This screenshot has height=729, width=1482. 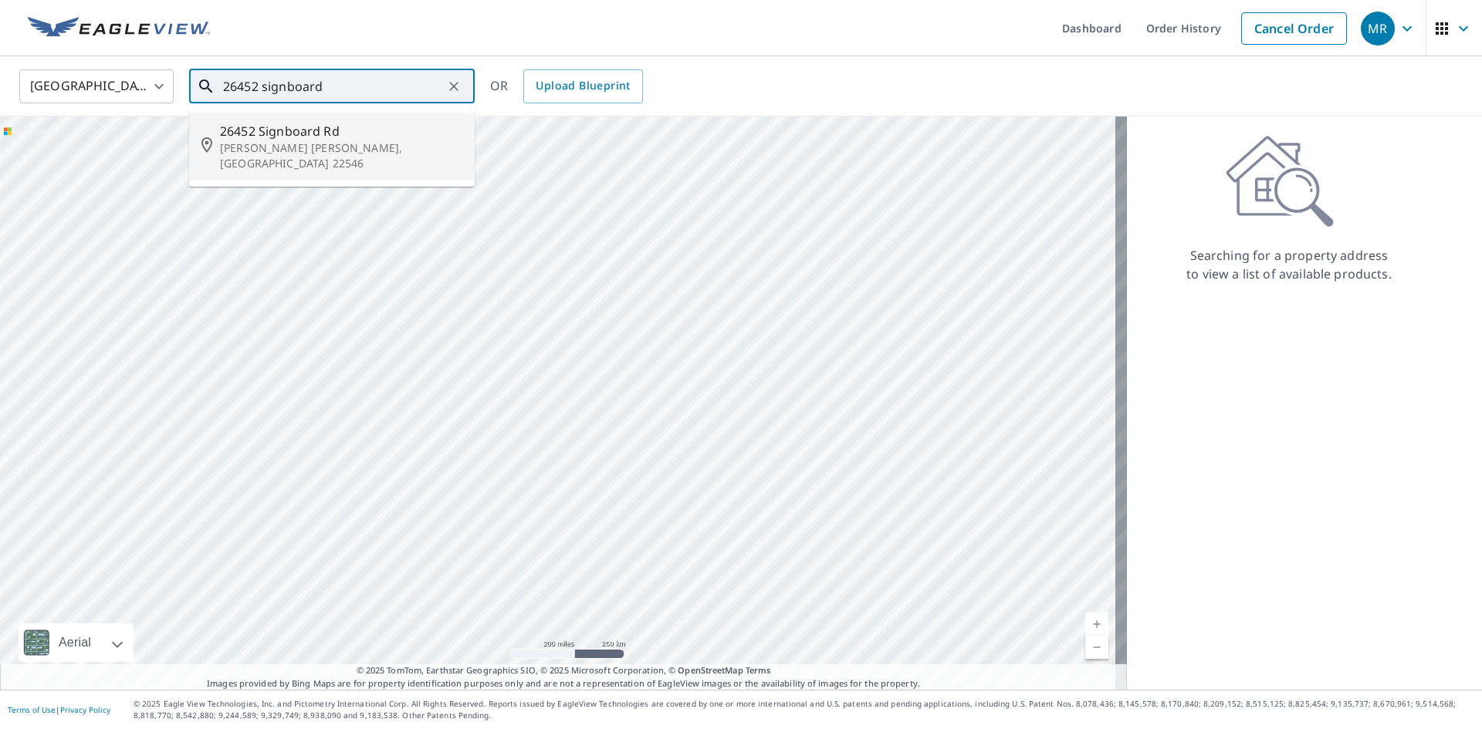 What do you see at coordinates (583, 86) in the screenshot?
I see `a: Upload Blueprint` at bounding box center [583, 86].